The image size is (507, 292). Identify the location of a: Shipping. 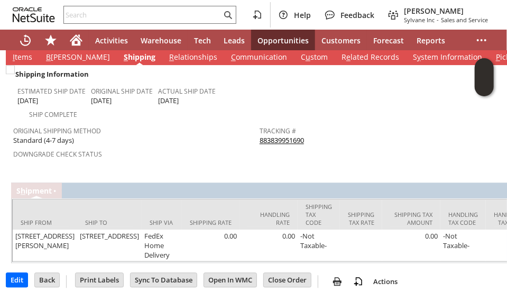
(140, 58).